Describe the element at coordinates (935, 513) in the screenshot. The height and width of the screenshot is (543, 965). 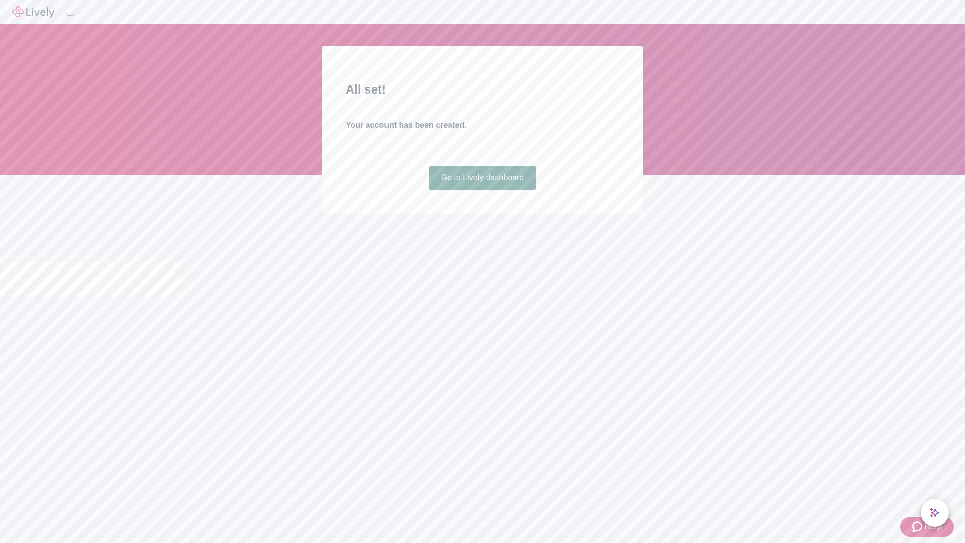
I see `svg: Lively AI Assistant` at that location.